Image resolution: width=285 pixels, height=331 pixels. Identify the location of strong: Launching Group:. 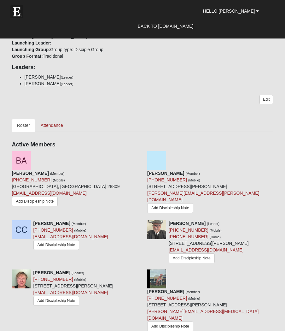
(31, 50).